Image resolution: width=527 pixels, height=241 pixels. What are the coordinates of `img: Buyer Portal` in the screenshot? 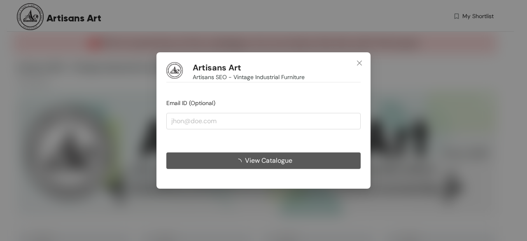 It's located at (175, 70).